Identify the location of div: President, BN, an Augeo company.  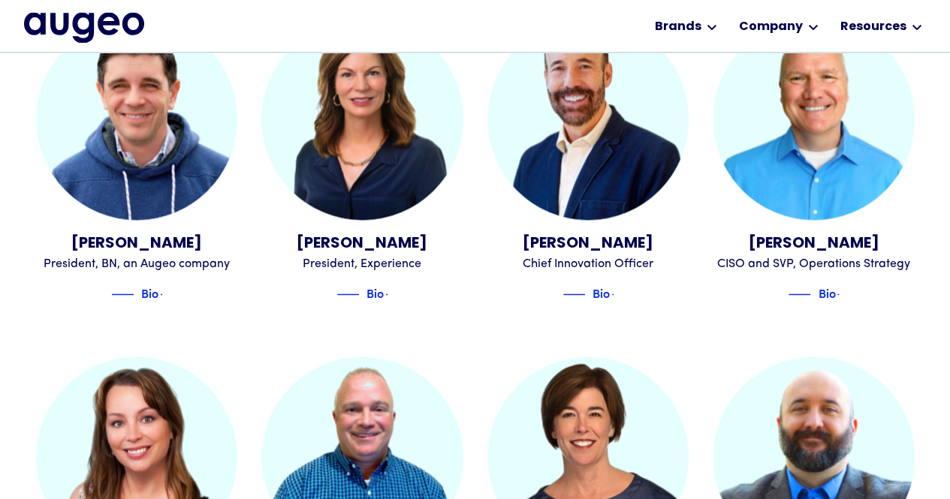
(137, 264).